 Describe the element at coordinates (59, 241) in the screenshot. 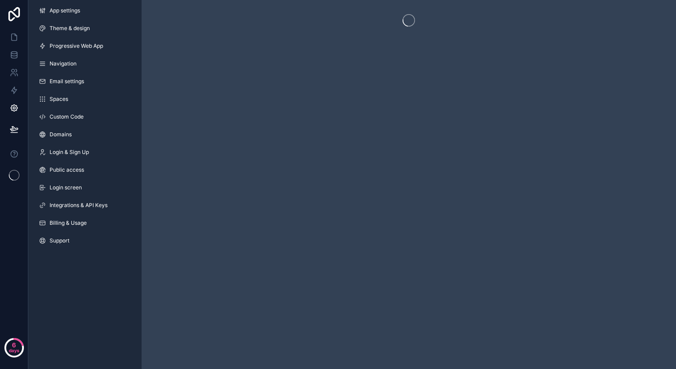

I see `span: Support` at that location.